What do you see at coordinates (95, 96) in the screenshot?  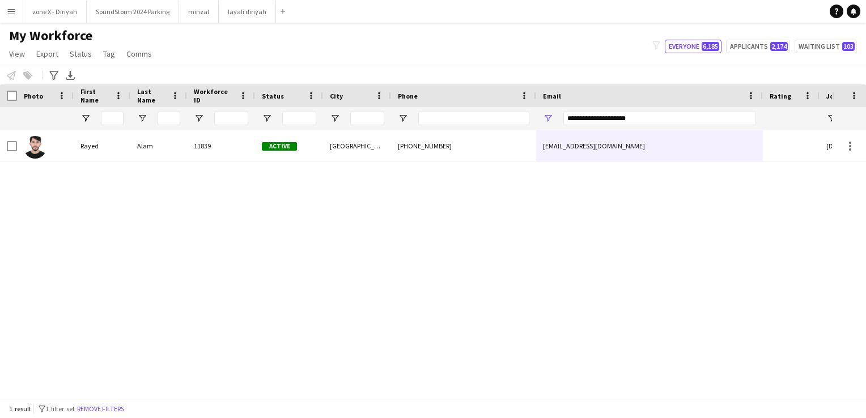 I see `span: First Name` at bounding box center [95, 96].